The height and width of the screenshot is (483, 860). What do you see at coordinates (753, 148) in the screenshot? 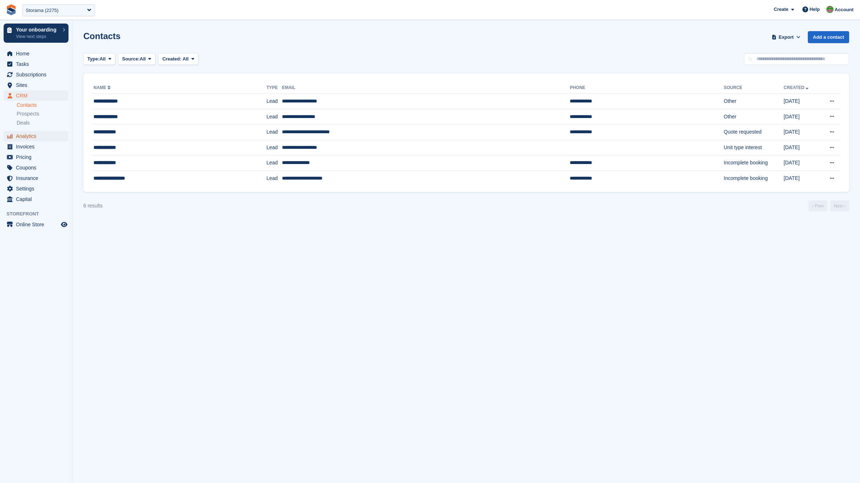
I see `td: Unit type interest` at bounding box center [753, 148].